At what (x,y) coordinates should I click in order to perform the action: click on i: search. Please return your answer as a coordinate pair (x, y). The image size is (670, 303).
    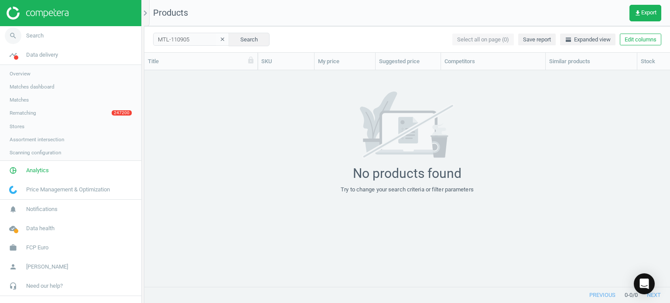
    Looking at the image, I should click on (13, 36).